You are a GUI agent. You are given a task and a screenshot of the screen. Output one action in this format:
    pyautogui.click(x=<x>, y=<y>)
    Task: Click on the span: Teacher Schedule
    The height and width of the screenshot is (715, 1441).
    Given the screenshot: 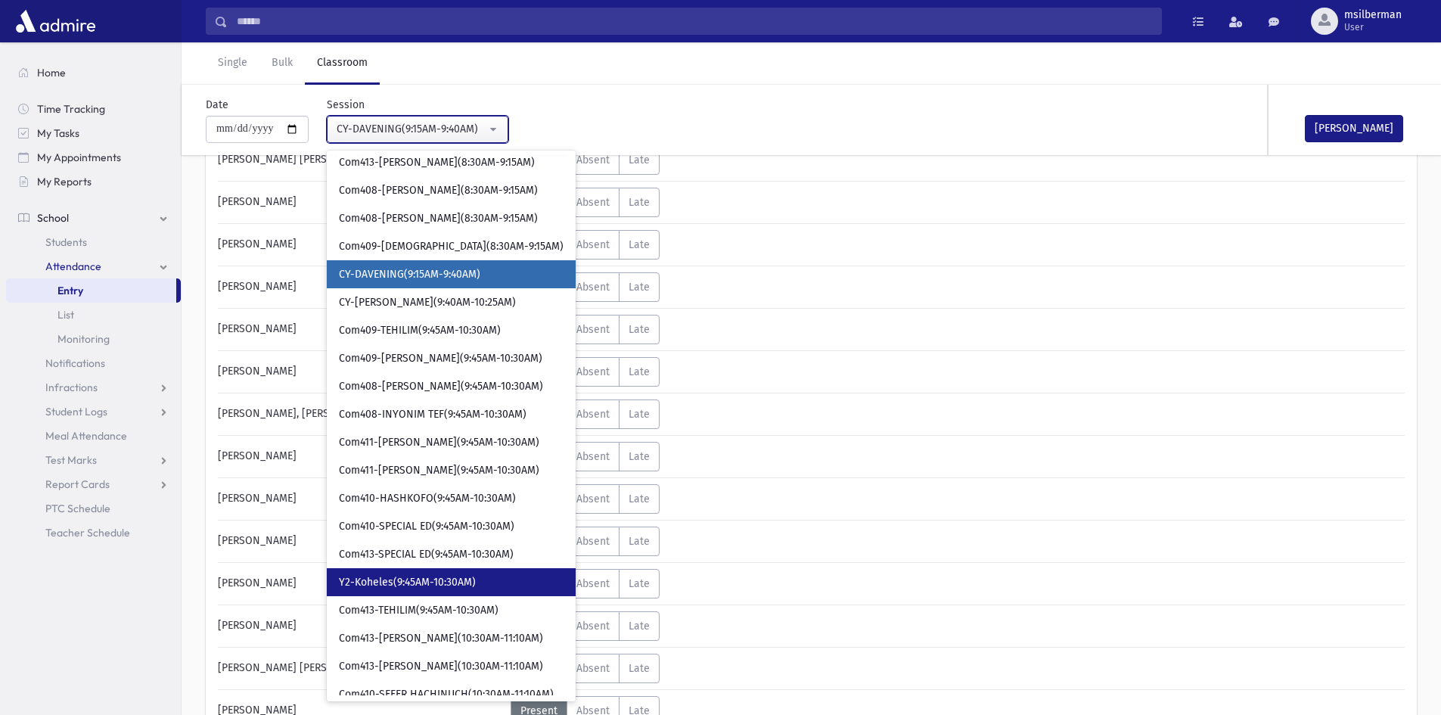 What is the action you would take?
    pyautogui.click(x=88, y=533)
    